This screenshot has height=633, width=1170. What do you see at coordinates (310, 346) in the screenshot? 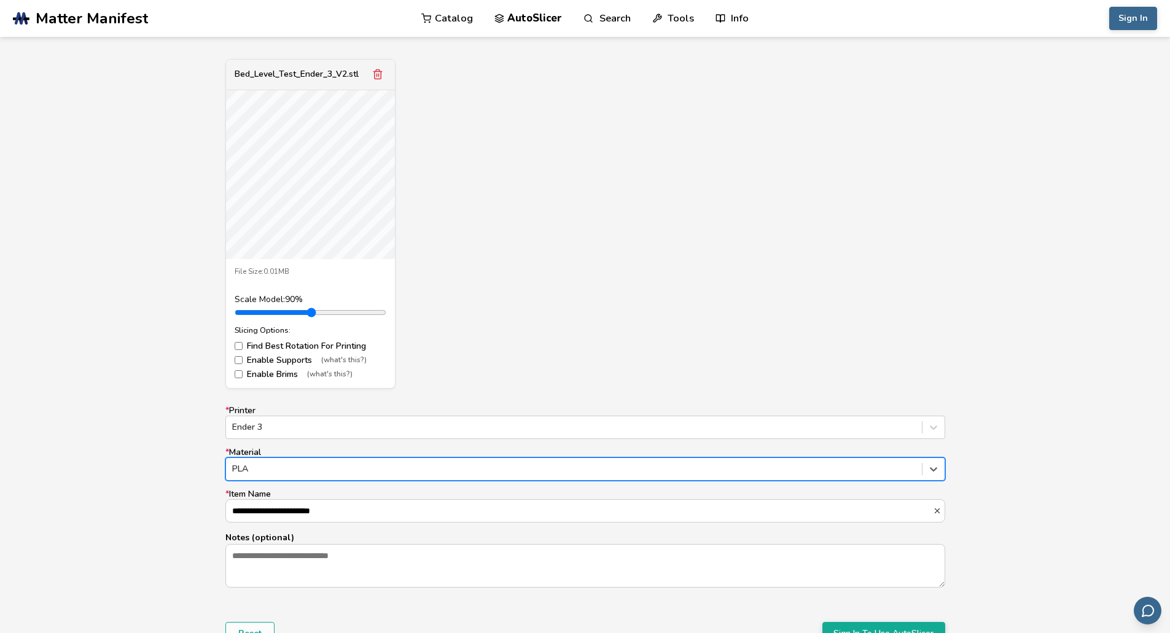
I see `label: Find Best Rotation For Printing` at bounding box center [310, 346].